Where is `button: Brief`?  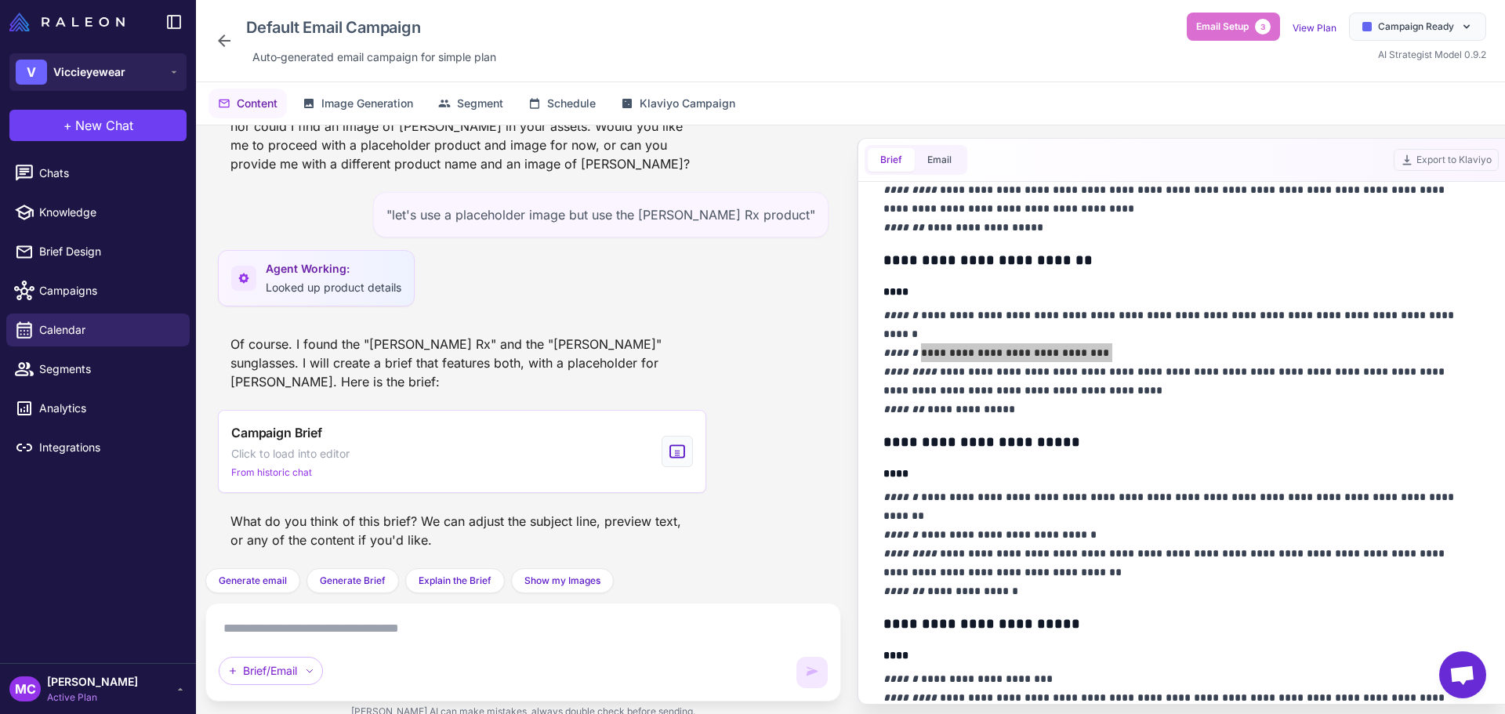
button: Brief is located at coordinates (891, 160).